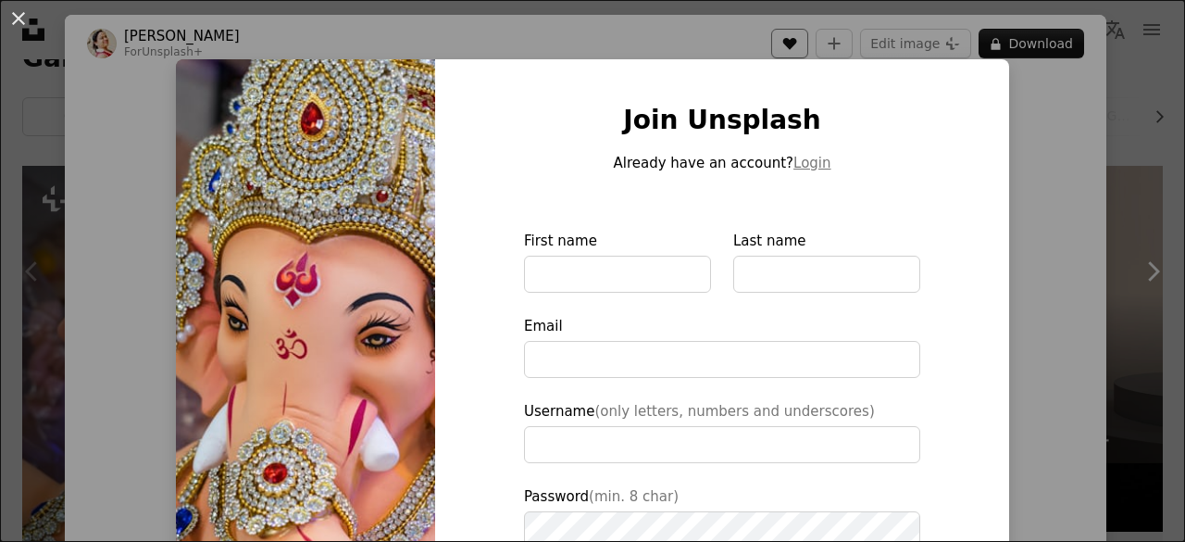 The height and width of the screenshot is (542, 1185). What do you see at coordinates (827, 261) in the screenshot?
I see `label: Last name` at bounding box center [827, 261].